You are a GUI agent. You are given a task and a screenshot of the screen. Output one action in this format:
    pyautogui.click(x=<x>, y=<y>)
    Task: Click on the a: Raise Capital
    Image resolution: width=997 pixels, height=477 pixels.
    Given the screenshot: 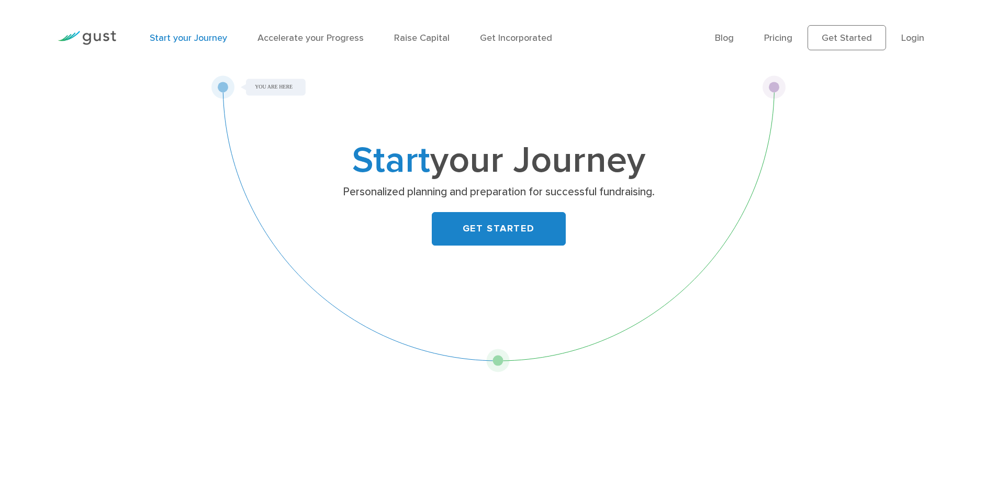 What is the action you would take?
    pyautogui.click(x=422, y=38)
    